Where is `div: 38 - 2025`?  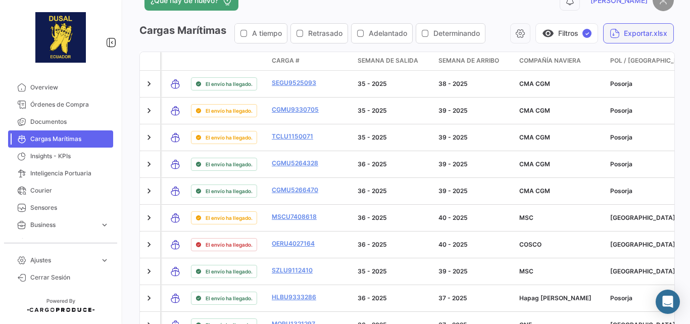
div: 38 - 2025 is located at coordinates (475, 84).